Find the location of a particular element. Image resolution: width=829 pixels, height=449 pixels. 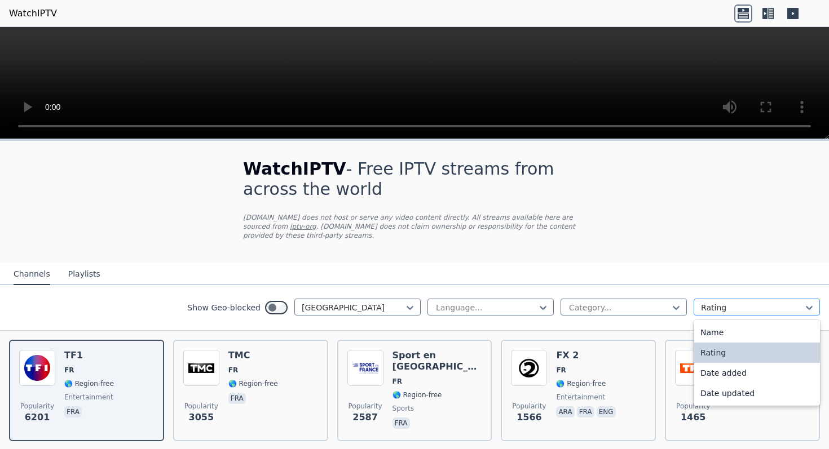

img: Sport en France is located at coordinates (365, 368).